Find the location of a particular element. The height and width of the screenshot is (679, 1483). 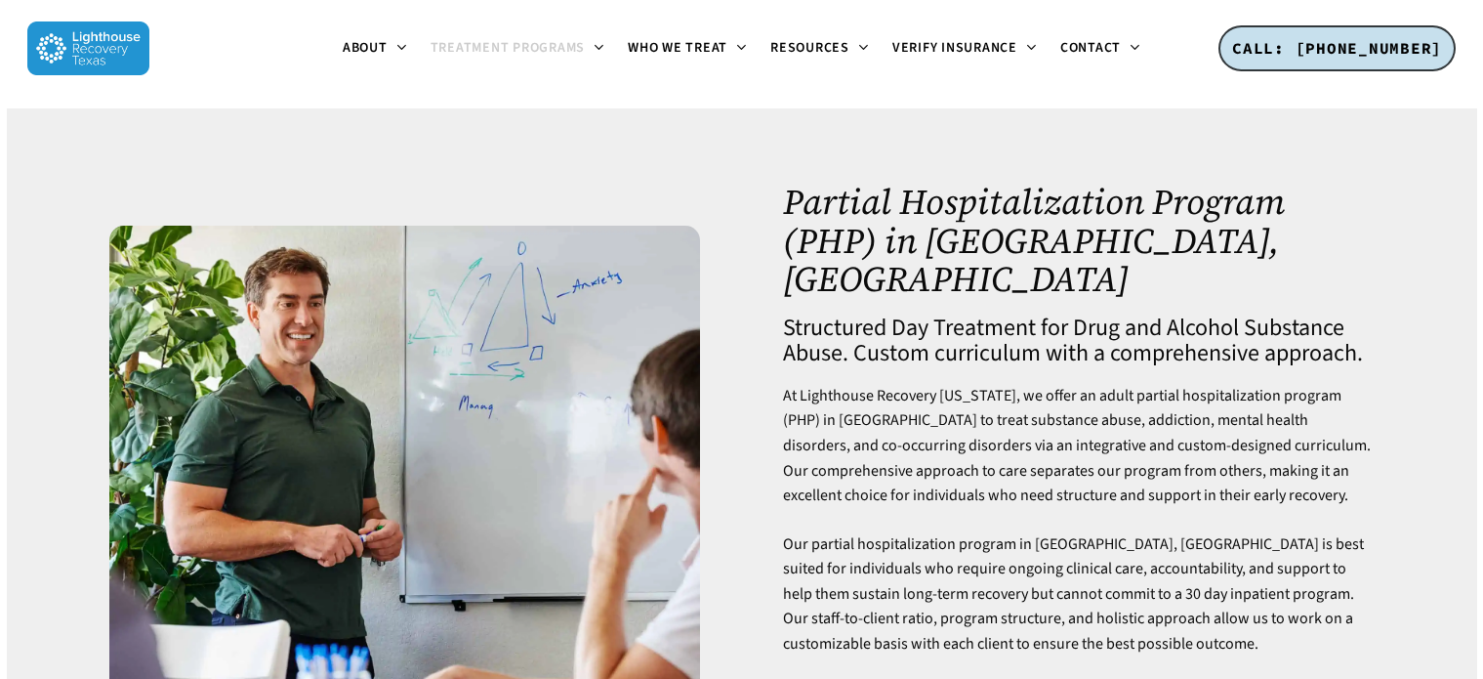

span: About is located at coordinates (365, 48).